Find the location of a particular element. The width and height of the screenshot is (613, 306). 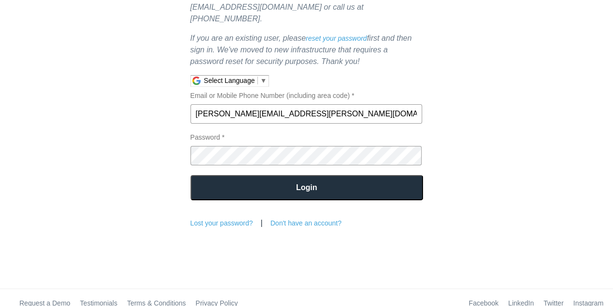

span: Select Language is located at coordinates (229, 80).